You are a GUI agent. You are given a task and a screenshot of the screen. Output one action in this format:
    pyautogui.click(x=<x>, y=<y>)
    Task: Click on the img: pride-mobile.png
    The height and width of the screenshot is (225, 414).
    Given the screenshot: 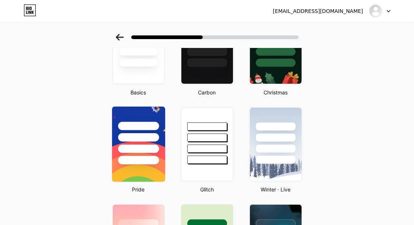 What is the action you would take?
    pyautogui.click(x=138, y=144)
    